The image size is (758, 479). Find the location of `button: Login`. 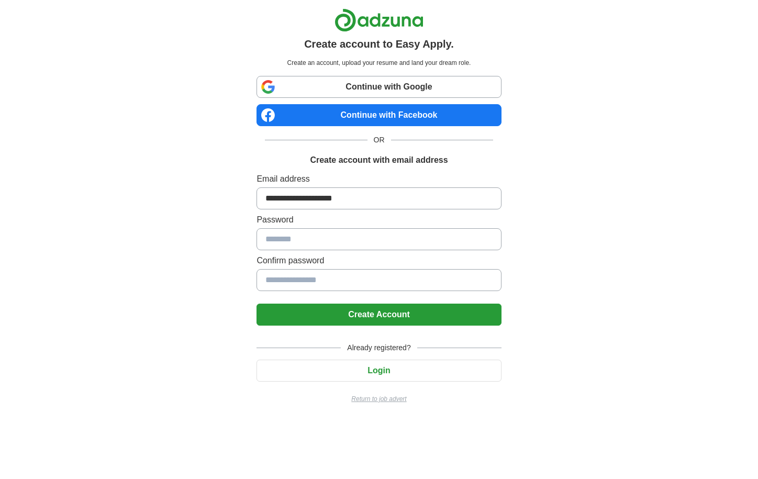

button: Login is located at coordinates (379, 371).